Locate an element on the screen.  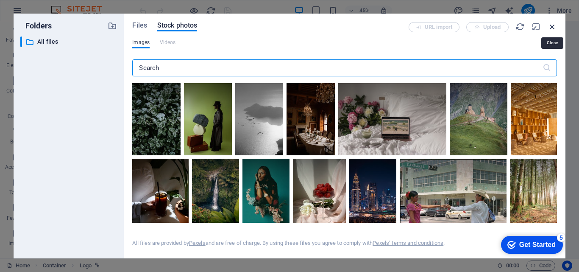
i: Create new folder is located at coordinates (112, 26).